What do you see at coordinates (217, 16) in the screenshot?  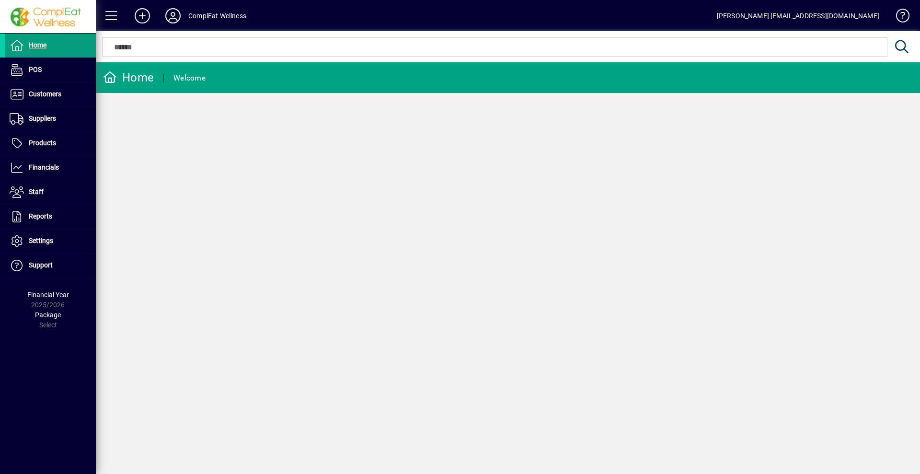 I see `div: ComplEat Wellness` at bounding box center [217, 16].